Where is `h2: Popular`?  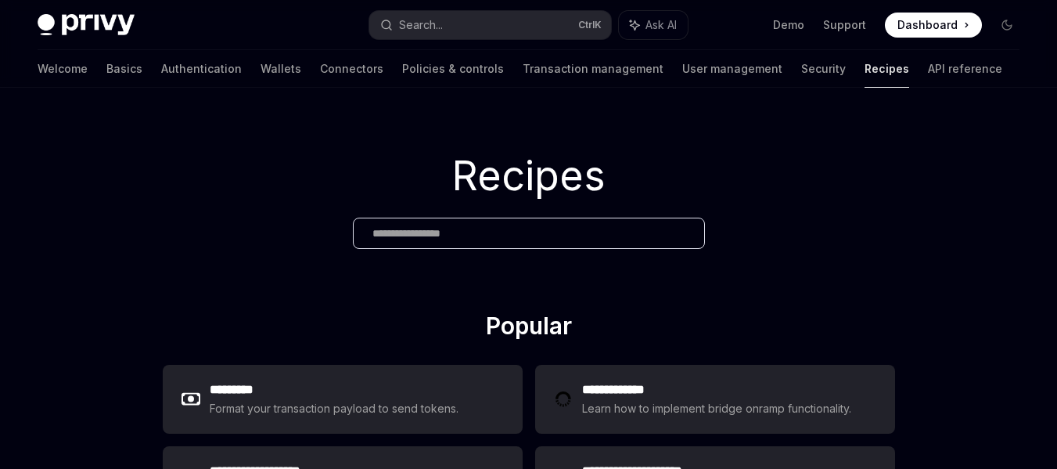
h2: Popular is located at coordinates (529, 329).